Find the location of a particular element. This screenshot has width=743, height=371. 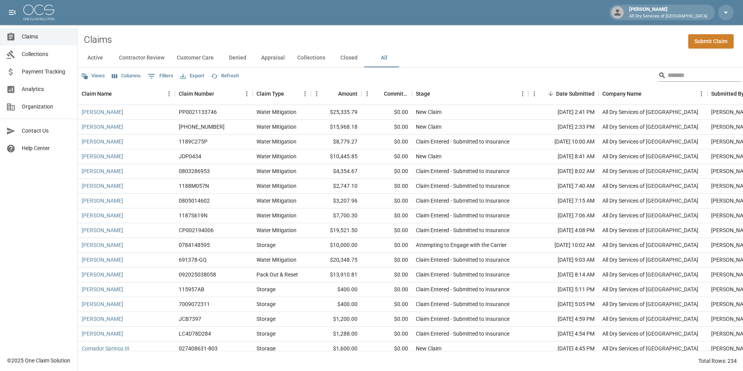

div: $8,779.27 is located at coordinates (336, 142).